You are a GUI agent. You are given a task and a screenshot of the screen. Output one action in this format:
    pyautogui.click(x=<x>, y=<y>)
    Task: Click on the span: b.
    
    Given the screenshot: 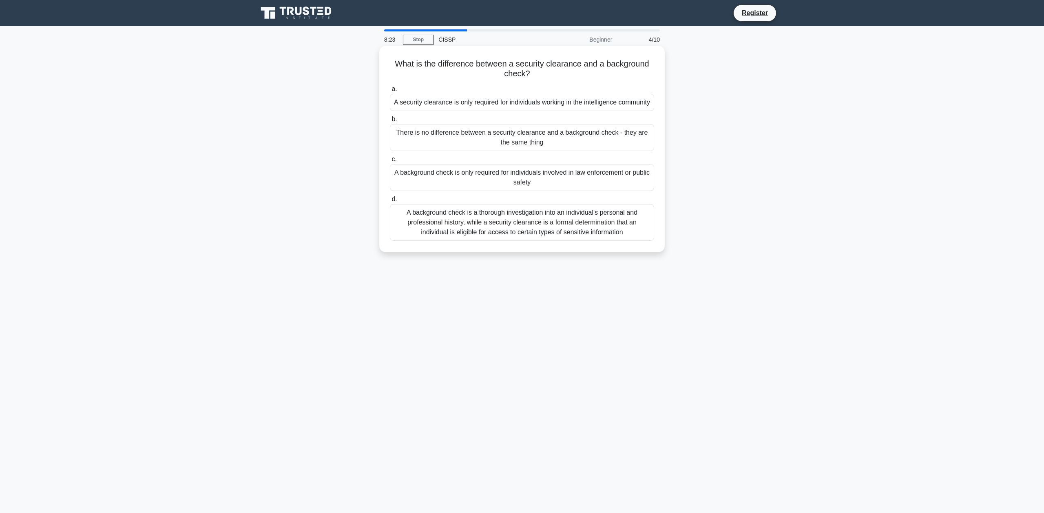 What is the action you would take?
    pyautogui.click(x=394, y=119)
    